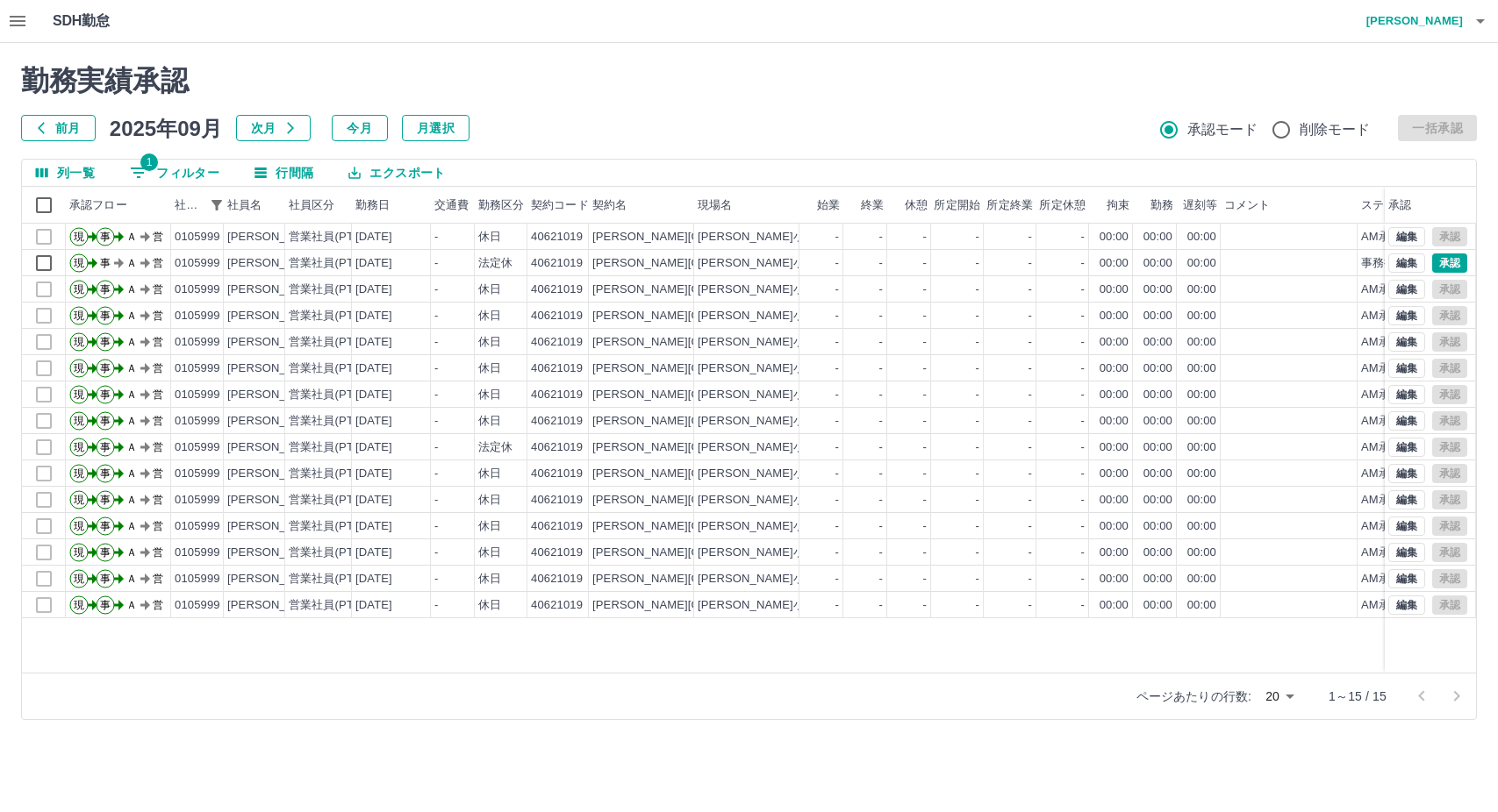 The height and width of the screenshot is (812, 1498). Describe the element at coordinates (1223, 130) in the screenshot. I see `span: 承認モード` at that location.